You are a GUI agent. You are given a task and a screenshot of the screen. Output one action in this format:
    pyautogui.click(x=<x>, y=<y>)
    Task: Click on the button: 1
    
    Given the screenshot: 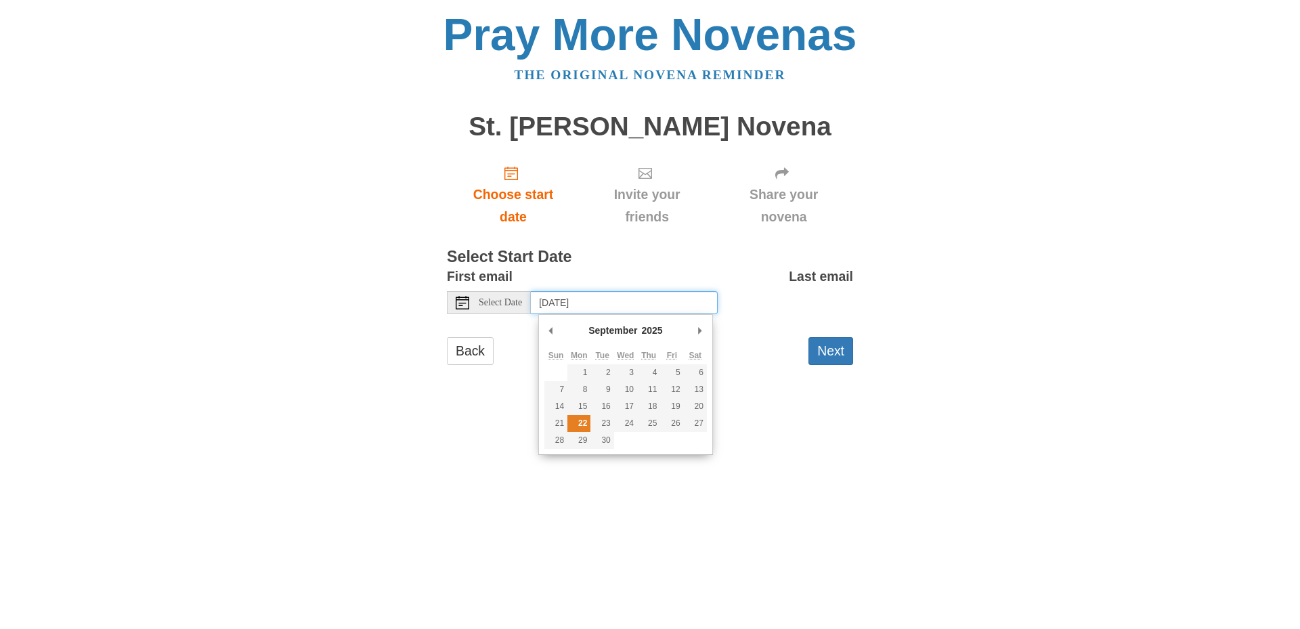 What is the action you would take?
    pyautogui.click(x=579, y=372)
    